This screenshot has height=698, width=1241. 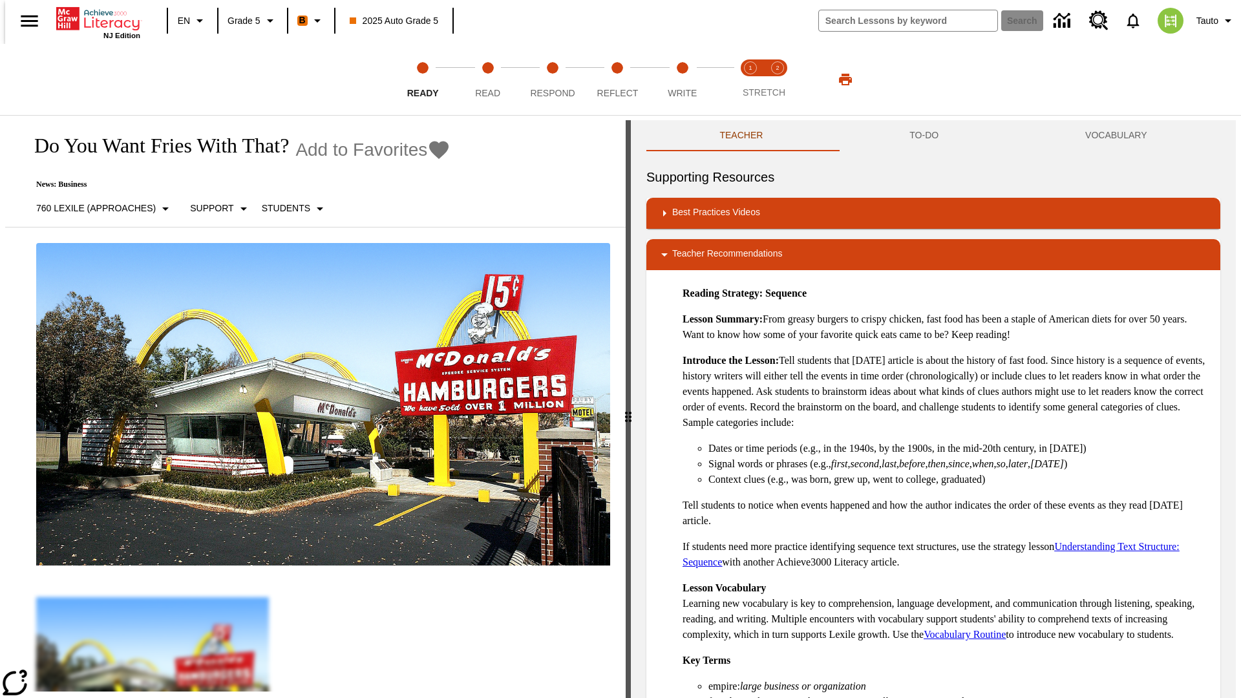 I want to click on li: empire:, so click(x=959, y=686).